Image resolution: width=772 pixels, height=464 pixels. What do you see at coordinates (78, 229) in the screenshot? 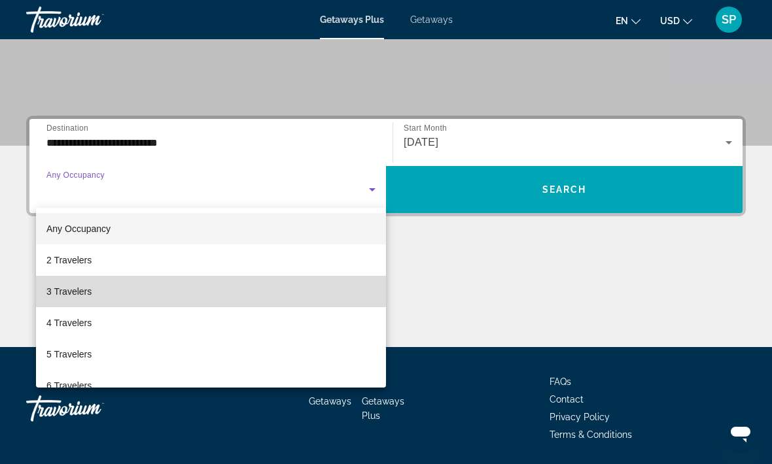
I see `span: Any Occupancy` at bounding box center [78, 229].